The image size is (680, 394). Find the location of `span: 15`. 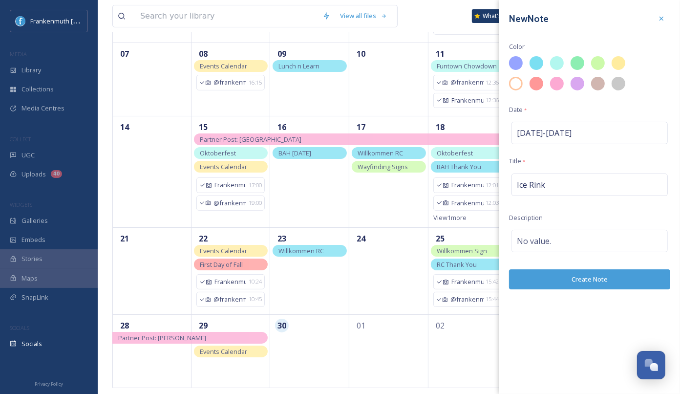

span: 15 is located at coordinates (203, 127).